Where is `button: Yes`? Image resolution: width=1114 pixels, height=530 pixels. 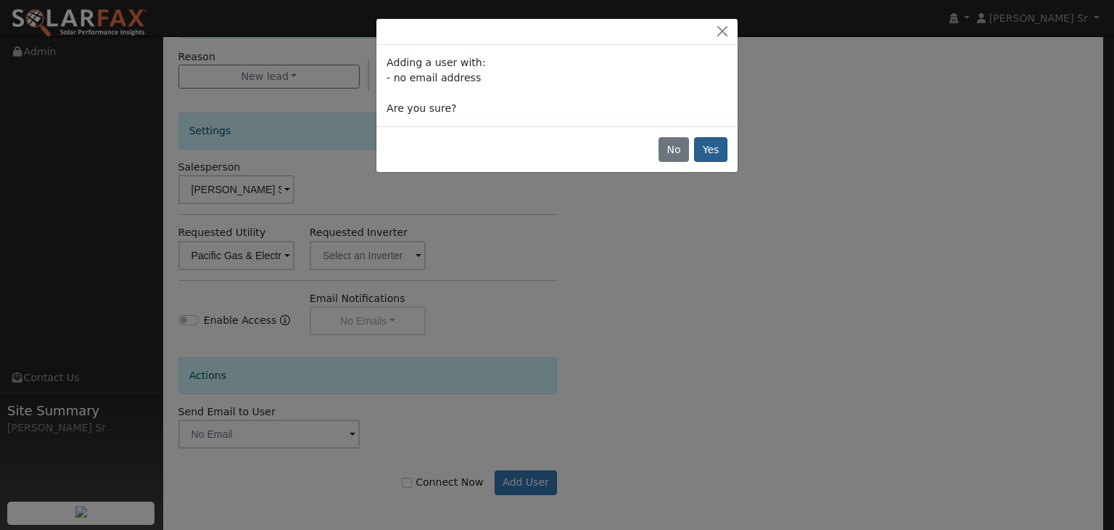
button: Yes is located at coordinates (711, 149).